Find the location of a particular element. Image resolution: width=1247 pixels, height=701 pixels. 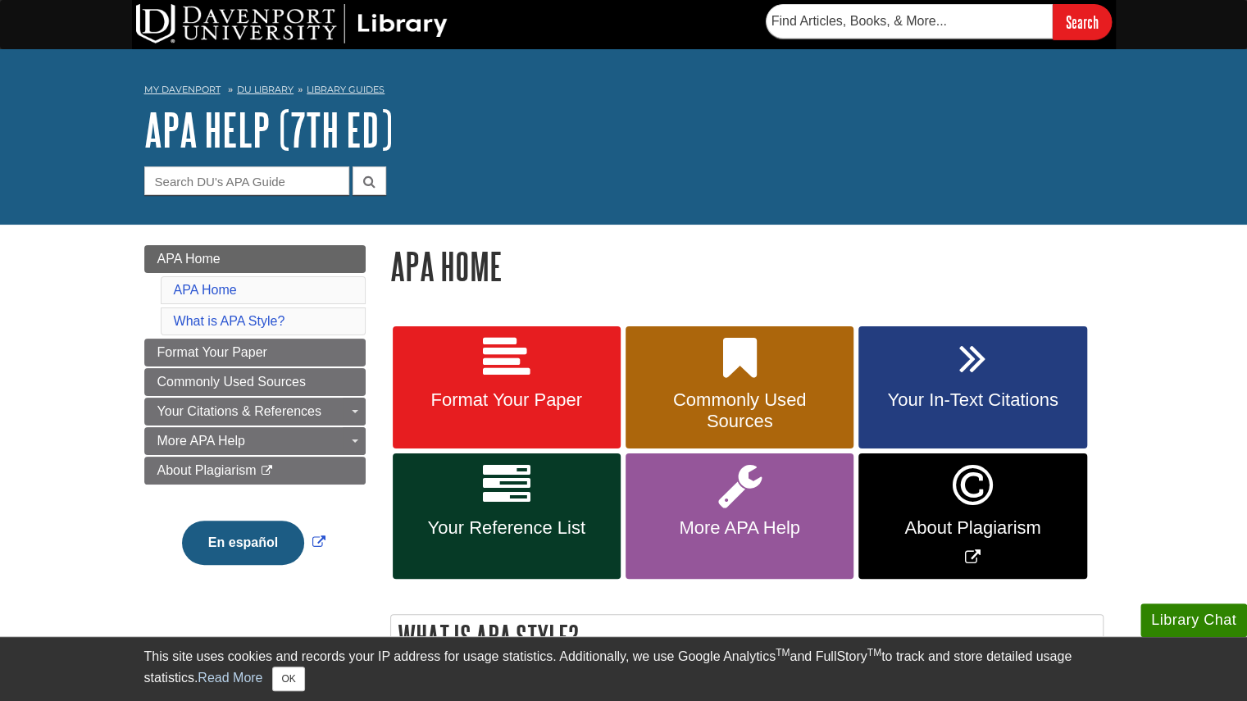

button: Close is located at coordinates (288, 679).